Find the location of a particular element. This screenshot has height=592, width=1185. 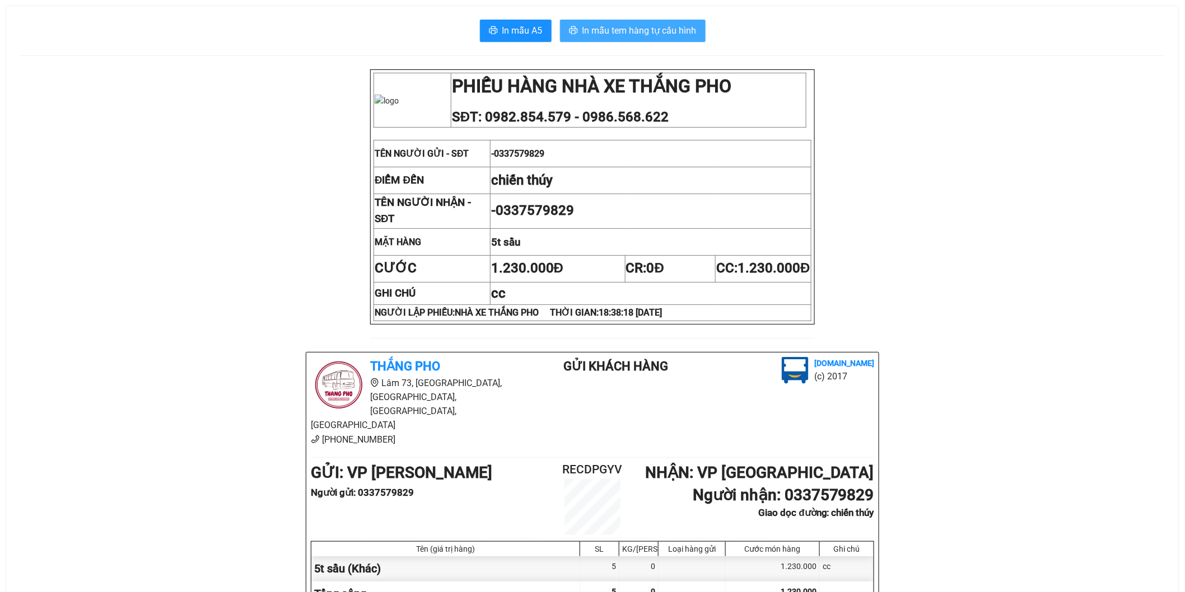

div: Cước món hàng is located at coordinates (772, 549).